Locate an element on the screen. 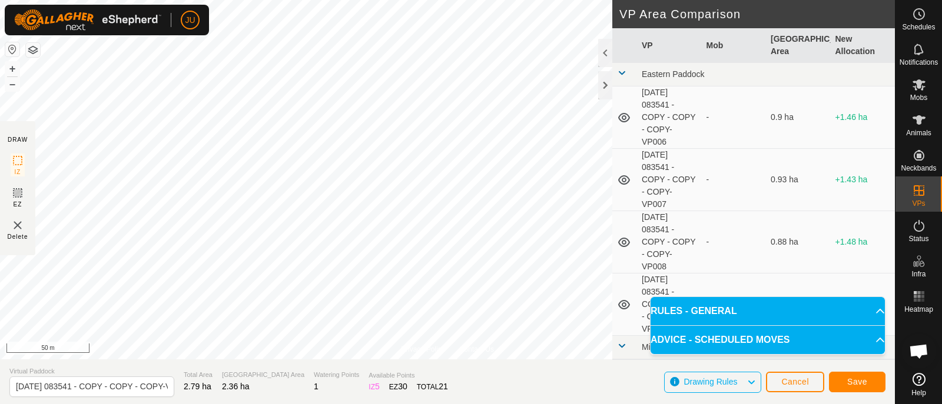  span: IZ is located at coordinates (18, 172).